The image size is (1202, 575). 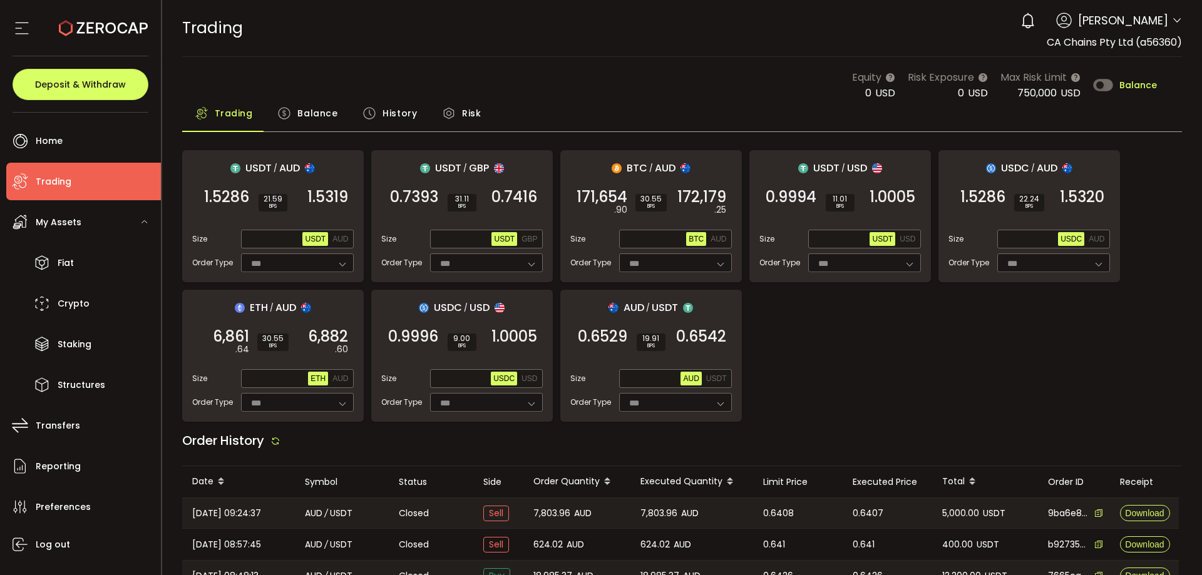 I want to click on span: Deposit & Withdraw, so click(x=80, y=85).